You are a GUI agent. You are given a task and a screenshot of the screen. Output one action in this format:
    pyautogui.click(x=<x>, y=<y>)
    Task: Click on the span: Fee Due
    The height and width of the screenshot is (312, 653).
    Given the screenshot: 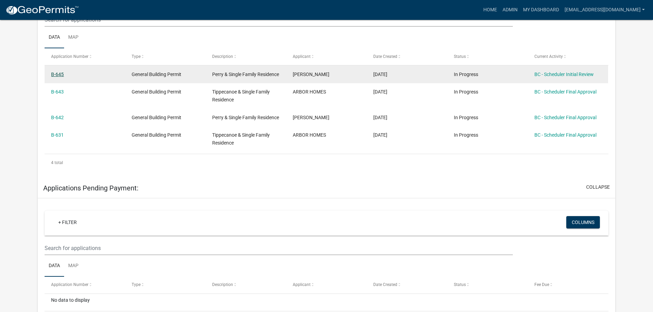 What is the action you would take?
    pyautogui.click(x=541, y=285)
    